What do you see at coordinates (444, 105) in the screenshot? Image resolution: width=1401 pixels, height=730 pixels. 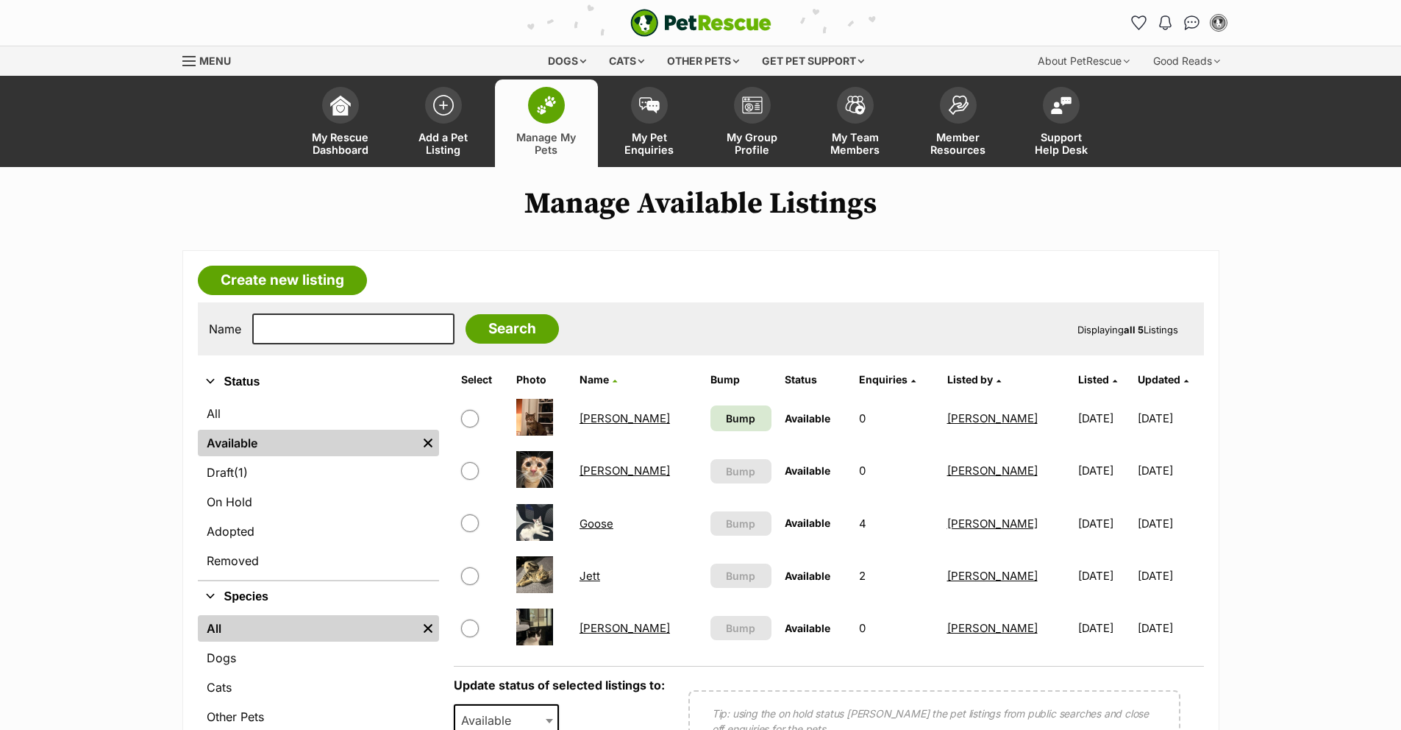 I see `img: add-pet-listing-icon-0afa8454b4691262ce3f59096e99ab1cd57d4a30225e0717b998d2c9b9846f56.svg` at bounding box center [444, 105].